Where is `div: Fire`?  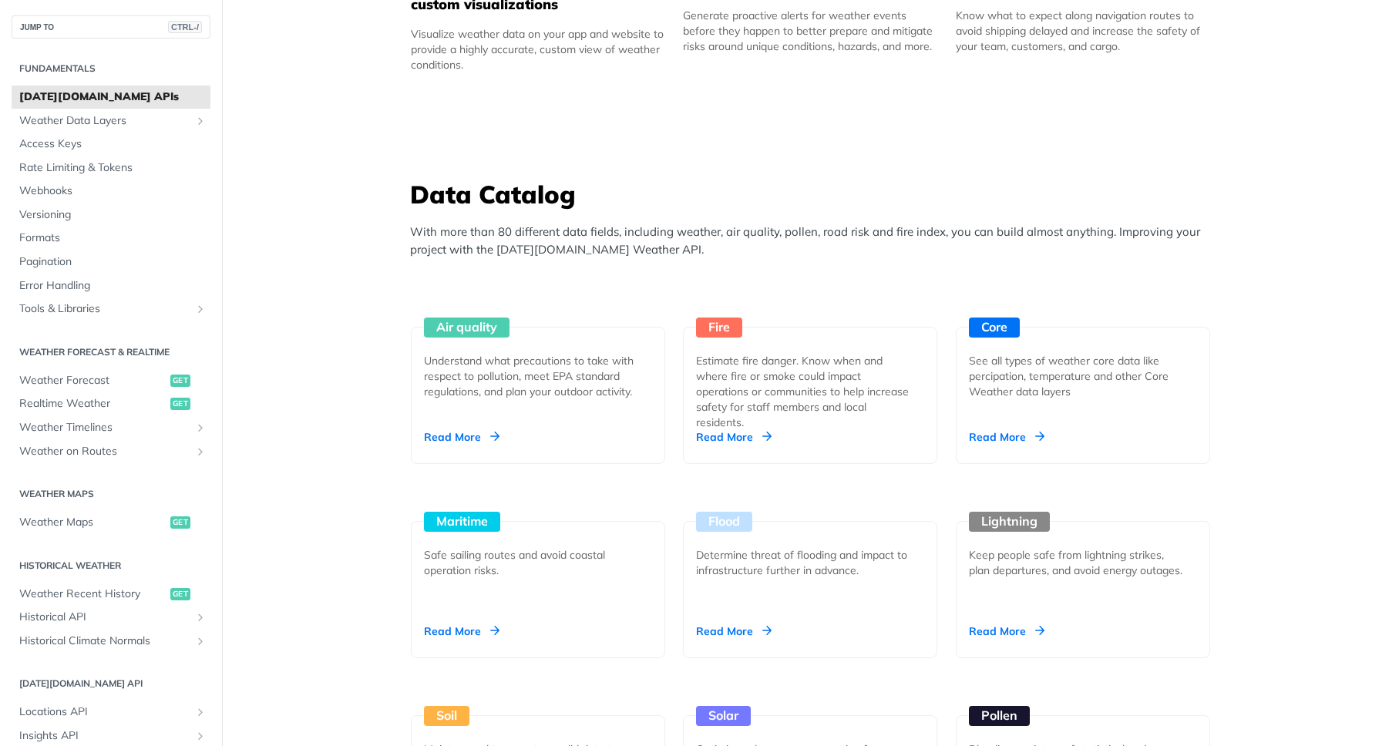
div: Fire is located at coordinates (719, 328).